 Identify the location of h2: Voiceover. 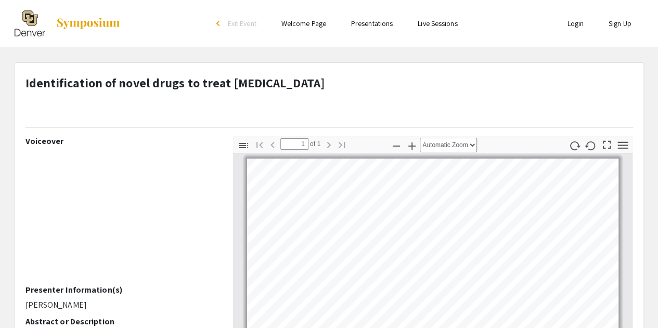
(121, 141).